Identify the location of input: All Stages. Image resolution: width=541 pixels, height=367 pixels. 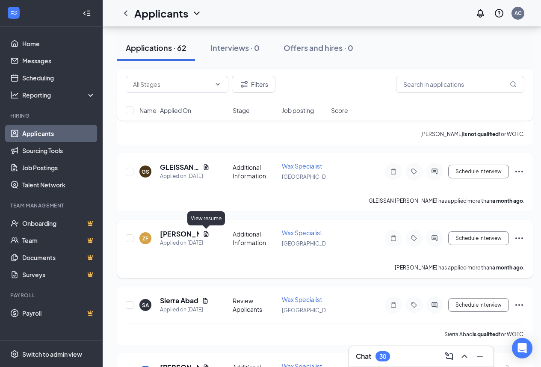
(172, 84).